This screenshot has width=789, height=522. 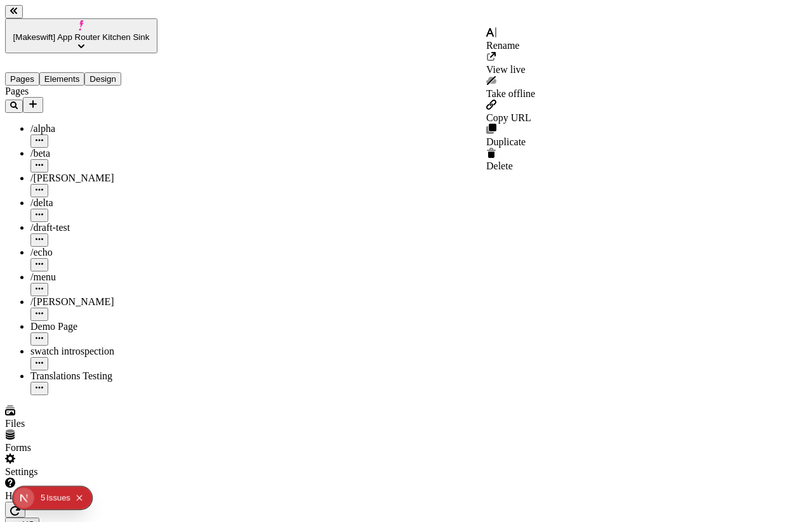 What do you see at coordinates (81, 36) in the screenshot?
I see `button: [Makeswift] App Router Kitchen Sink` at bounding box center [81, 36].